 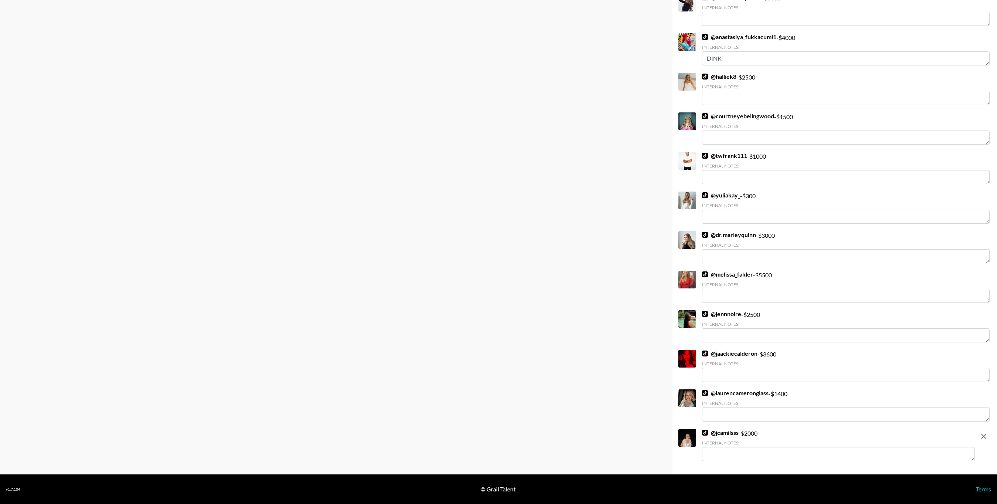 I want to click on a: @jennnoire, so click(x=722, y=314).